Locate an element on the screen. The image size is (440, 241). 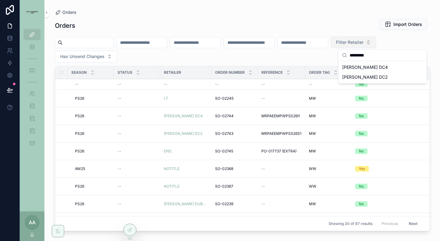
h1: Orders is located at coordinates (65, 26).